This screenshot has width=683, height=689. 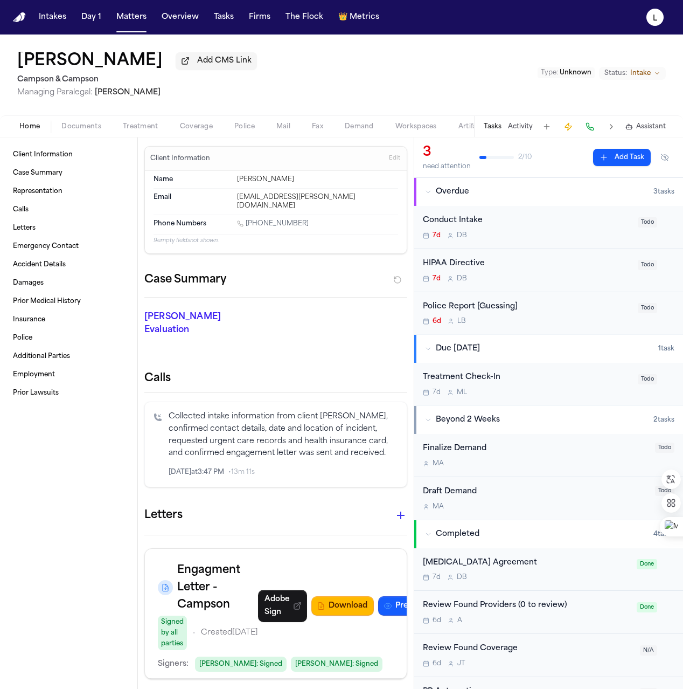 What do you see at coordinates (548, 498) in the screenshot?
I see `div: Open task: Draft Demand` at bounding box center [548, 498].